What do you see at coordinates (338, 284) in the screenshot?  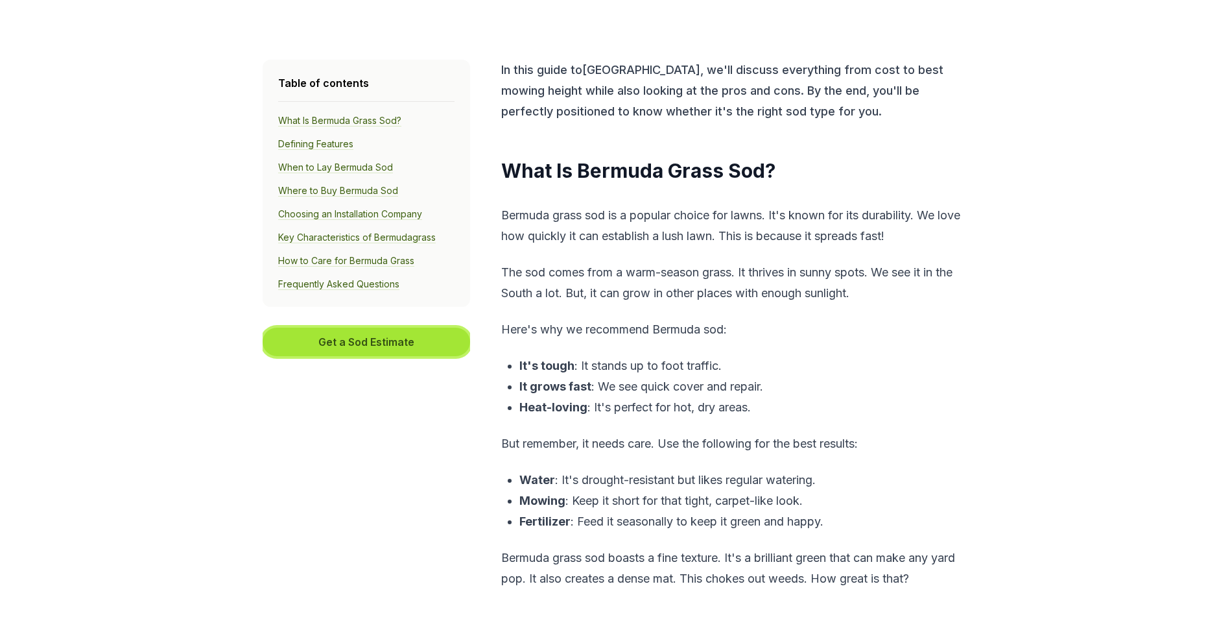 I see `a: Frequently Asked Questions` at bounding box center [338, 284].